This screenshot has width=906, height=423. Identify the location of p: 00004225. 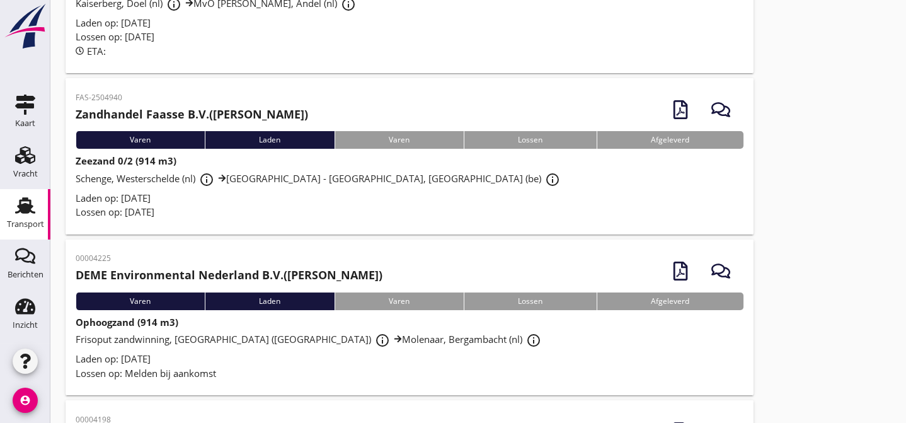
(229, 258).